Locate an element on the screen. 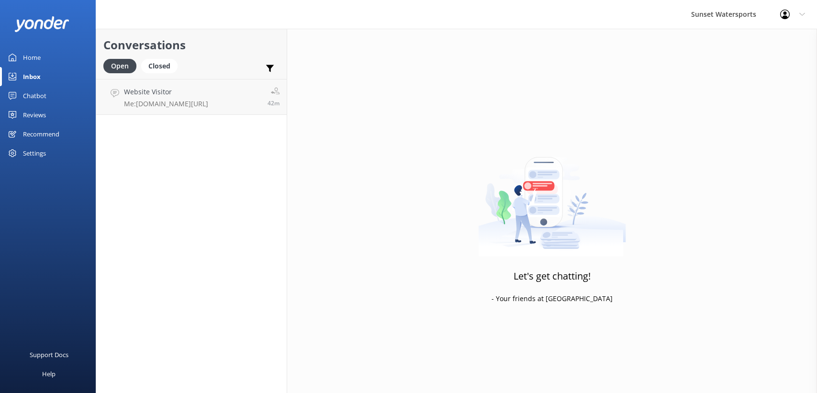  div: Reviews is located at coordinates (34, 115).